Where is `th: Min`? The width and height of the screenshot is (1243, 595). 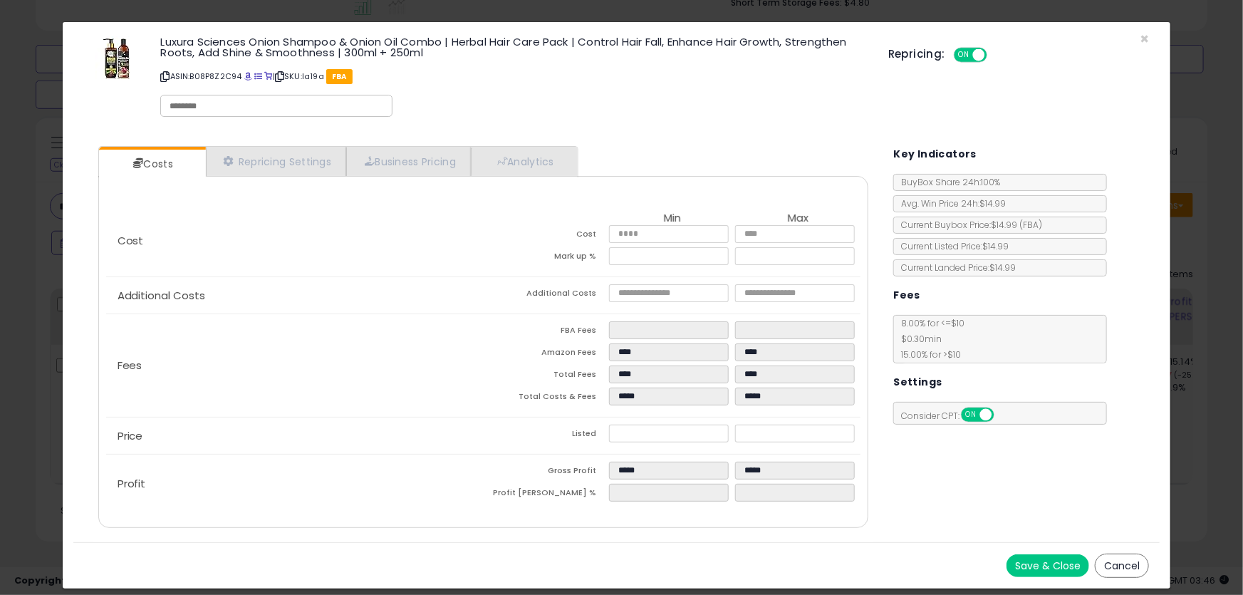
th: Min is located at coordinates (672, 219).